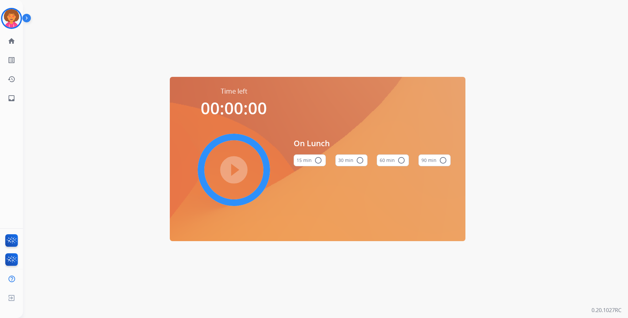  What do you see at coordinates (11, 79) in the screenshot?
I see `mat-icon: history` at bounding box center [11, 79].